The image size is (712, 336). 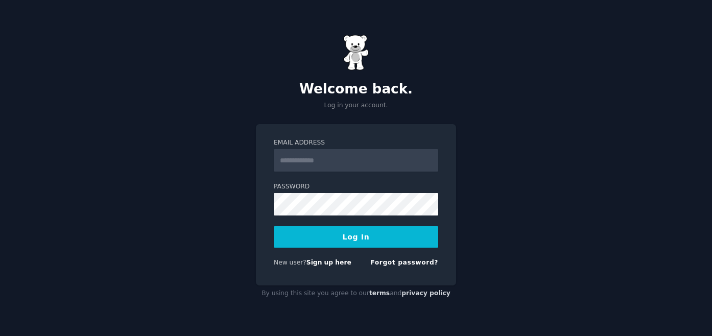 What do you see at coordinates (356, 294) in the screenshot?
I see `div: By using this site you agree to our and` at bounding box center [356, 294].